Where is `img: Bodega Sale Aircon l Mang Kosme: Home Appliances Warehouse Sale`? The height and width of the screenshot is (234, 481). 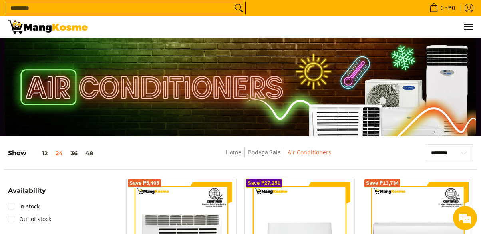 img: Bodega Sale Aircon l Mang Kosme: Home Appliances Warehouse Sale is located at coordinates (48, 27).